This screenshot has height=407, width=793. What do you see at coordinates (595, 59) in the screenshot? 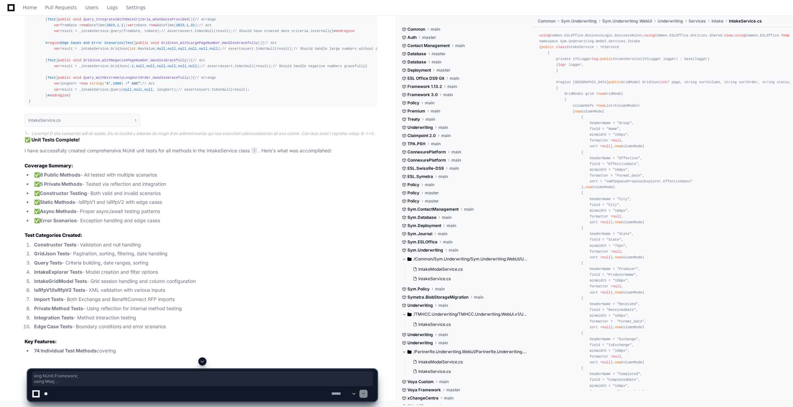
I see `span: log` at bounding box center [595, 59].